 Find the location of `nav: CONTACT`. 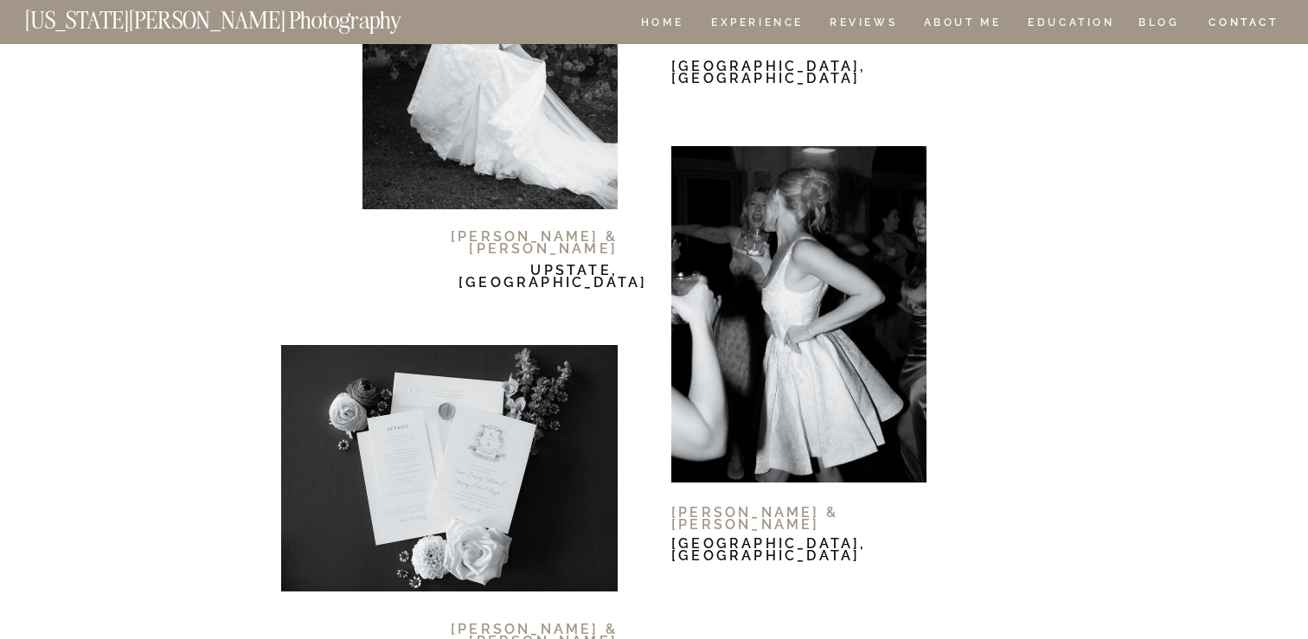

nav: CONTACT is located at coordinates (1243, 22).